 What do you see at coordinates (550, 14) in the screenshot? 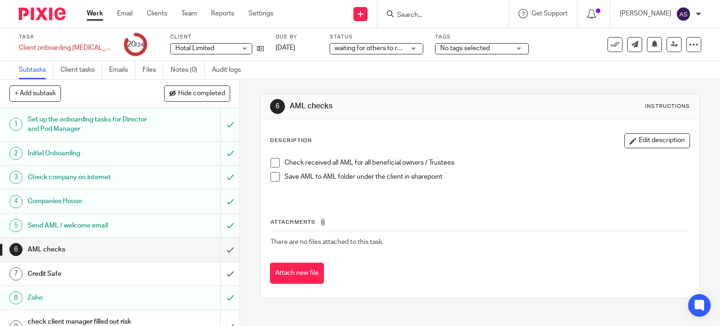
I see `span: Get Support` at bounding box center [550, 14].